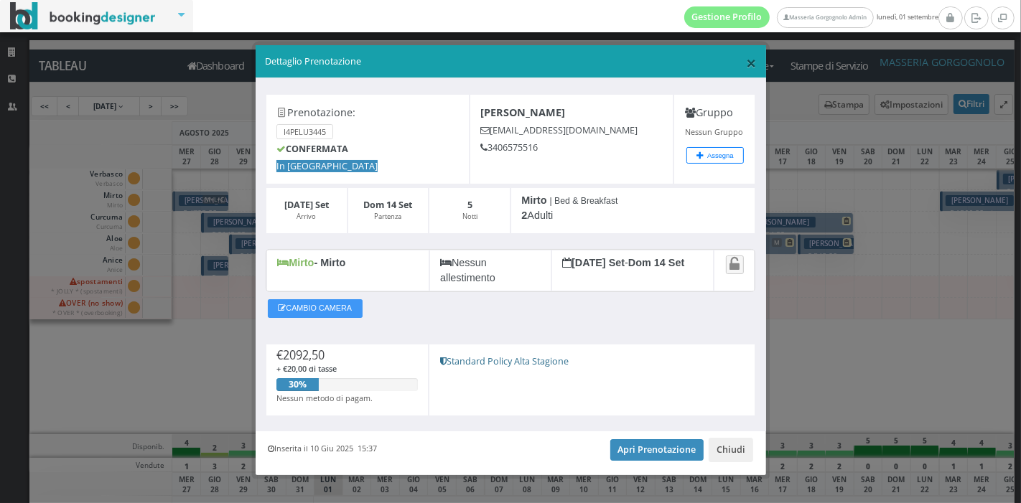 The image size is (1021, 503). What do you see at coordinates (571, 147) in the screenshot?
I see `h5: 3406575516` at bounding box center [571, 147].